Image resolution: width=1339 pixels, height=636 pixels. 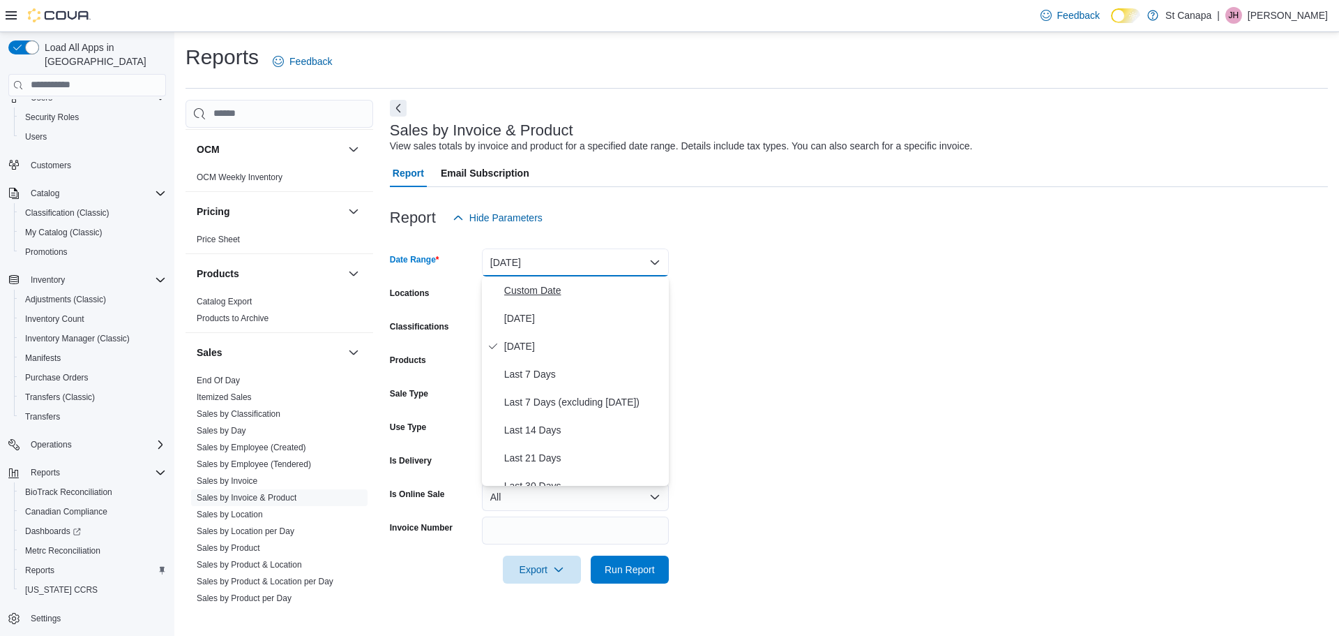 I want to click on a: Sales by Location, so click(x=230, y=514).